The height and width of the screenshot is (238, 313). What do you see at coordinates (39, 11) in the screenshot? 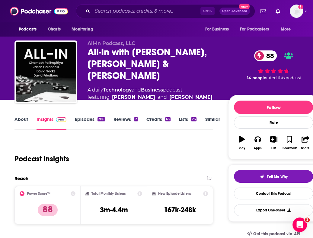
I see `img: Podchaser - Follow, Share and Rate Podcasts` at bounding box center [39, 11].